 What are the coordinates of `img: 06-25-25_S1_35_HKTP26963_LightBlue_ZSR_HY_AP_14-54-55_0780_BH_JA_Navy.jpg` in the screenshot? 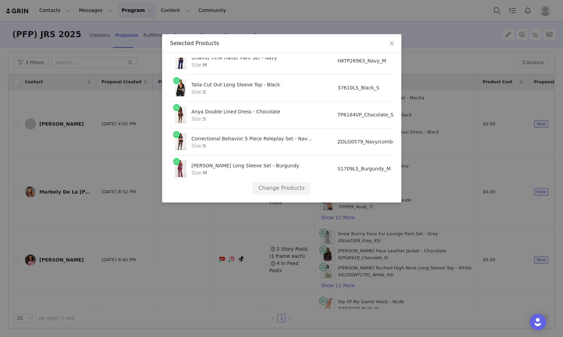 It's located at (180, 61).